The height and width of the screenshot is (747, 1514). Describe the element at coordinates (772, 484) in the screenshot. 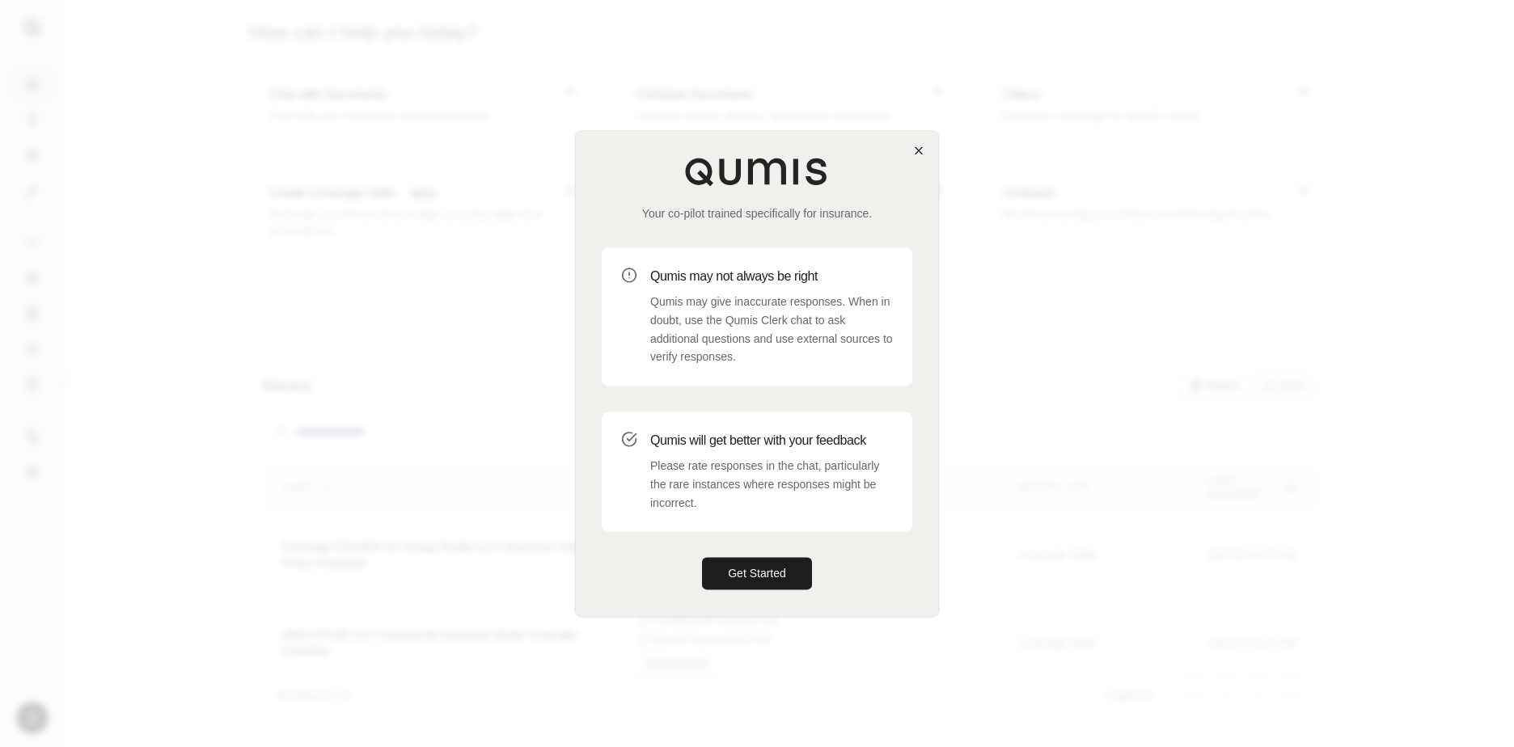

I see `p: Please rate responses in the chat, particularly the rare instances where responses might be incor...` at that location.